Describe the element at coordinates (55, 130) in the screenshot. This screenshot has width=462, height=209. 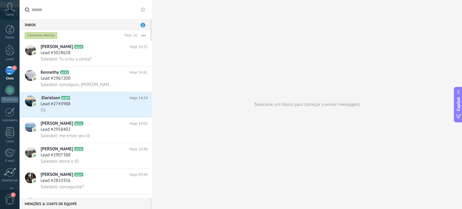
I see `span: Lead #2958402` at that location.